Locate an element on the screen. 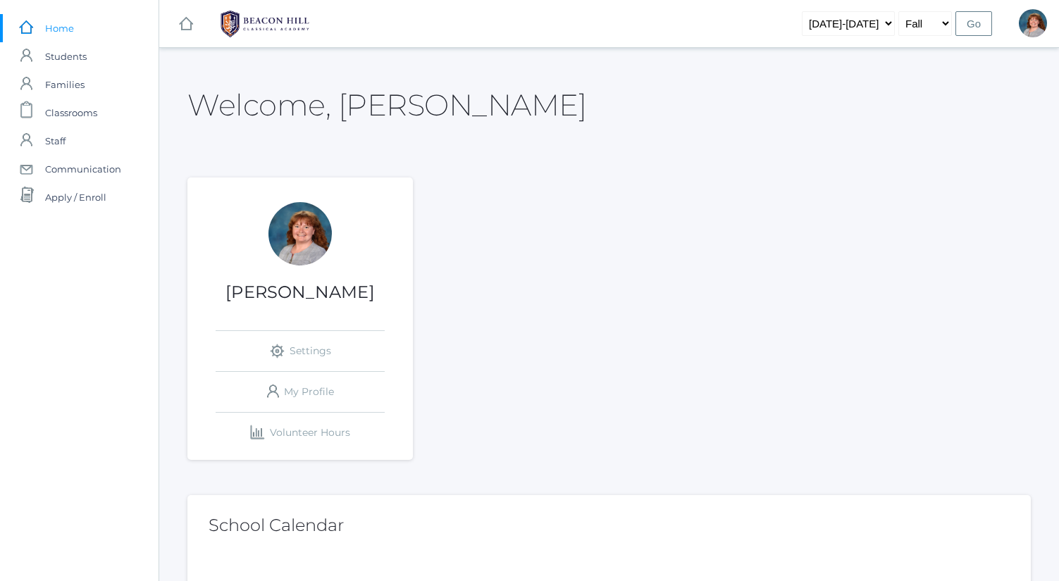 The image size is (1059, 581). span: Families is located at coordinates (65, 85).